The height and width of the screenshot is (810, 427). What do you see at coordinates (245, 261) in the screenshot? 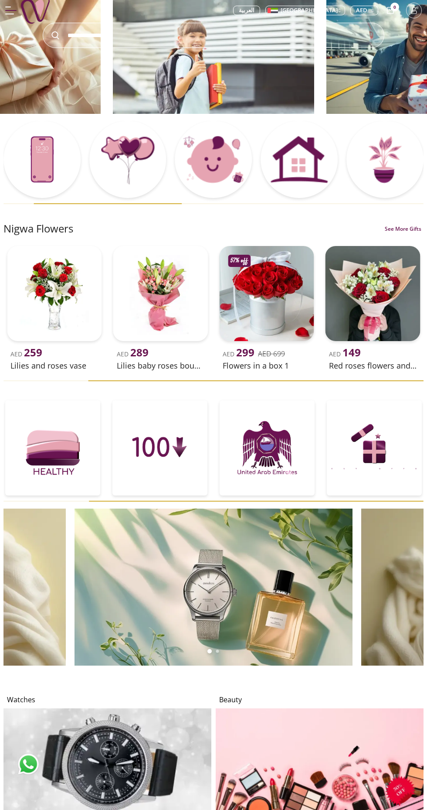
I see `span: off` at bounding box center [245, 261].